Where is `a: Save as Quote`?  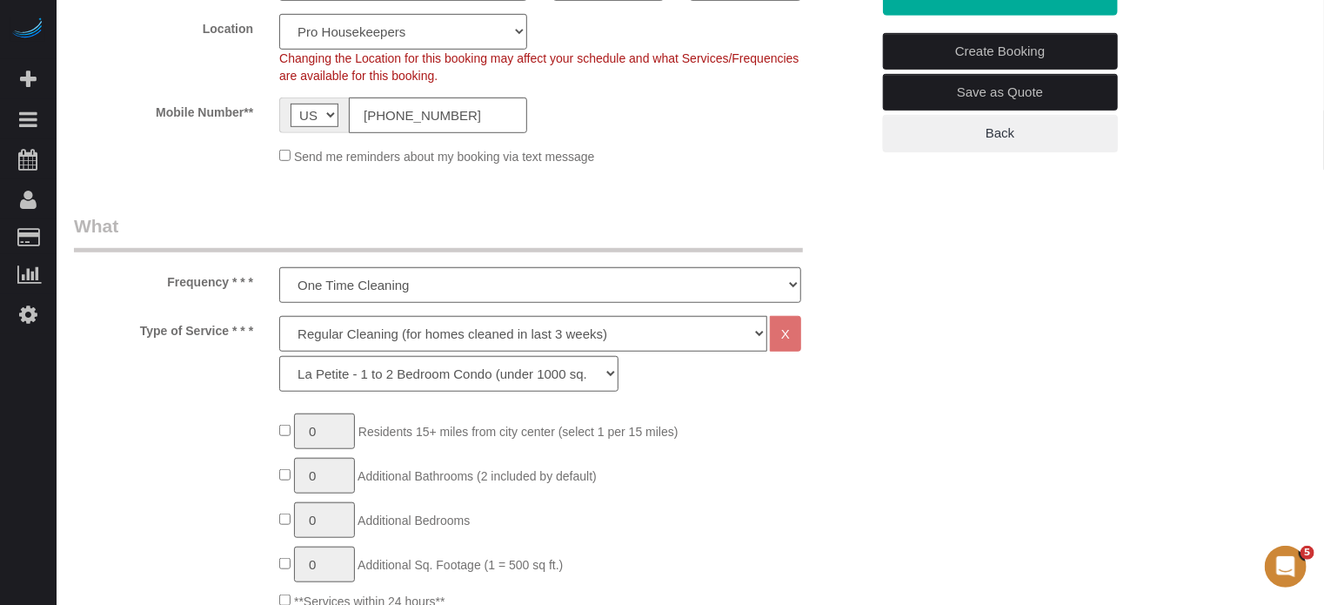
a: Save as Quote is located at coordinates (1001, 92).